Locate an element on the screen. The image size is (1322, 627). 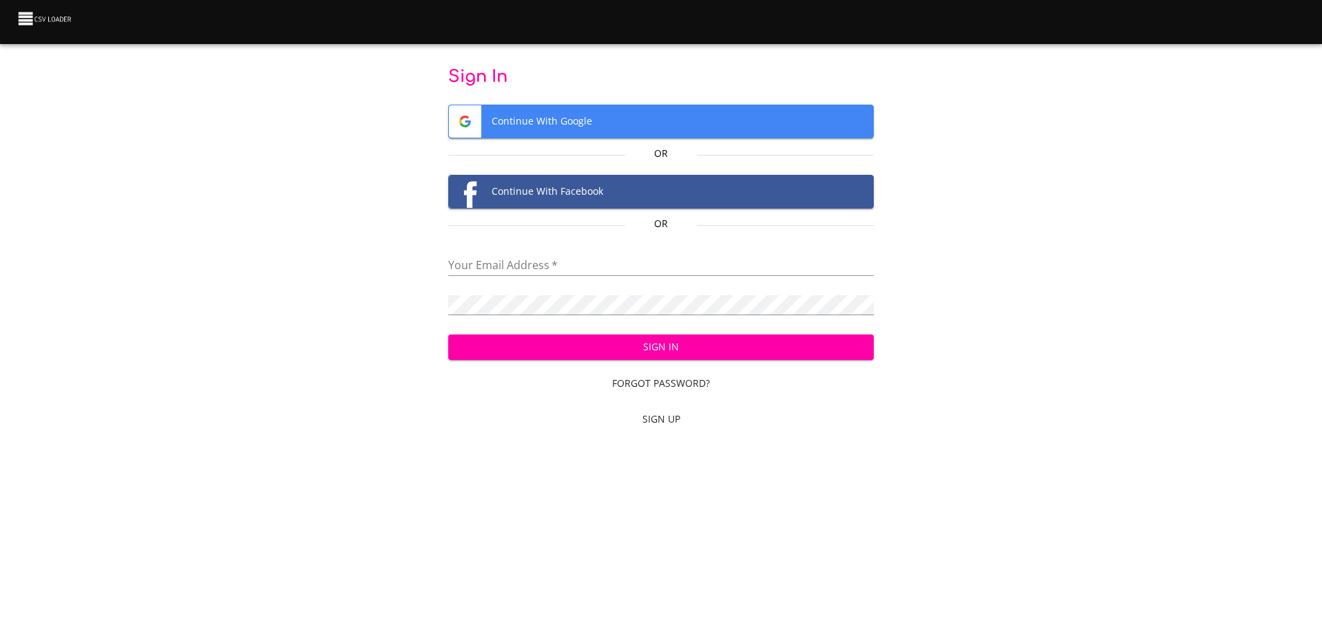
img: Facebook logo is located at coordinates (465, 191).